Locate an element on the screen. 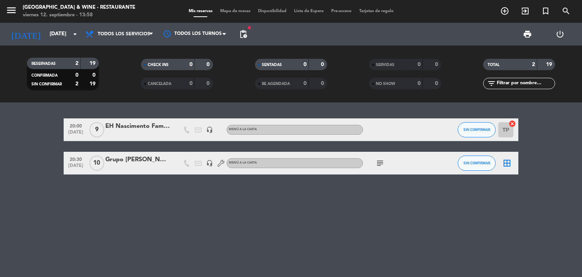  span: 9 is located at coordinates (97, 130).